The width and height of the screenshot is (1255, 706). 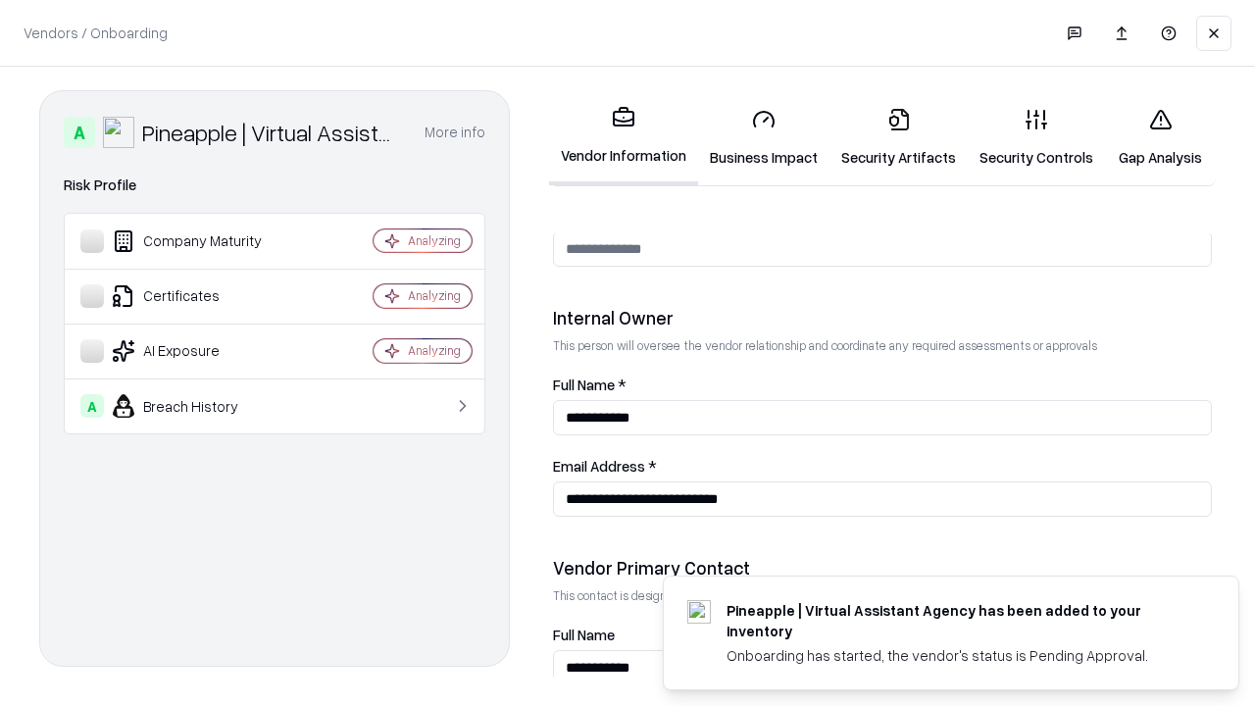 What do you see at coordinates (882, 384) in the screenshot?
I see `label: Full Name *` at bounding box center [882, 384].